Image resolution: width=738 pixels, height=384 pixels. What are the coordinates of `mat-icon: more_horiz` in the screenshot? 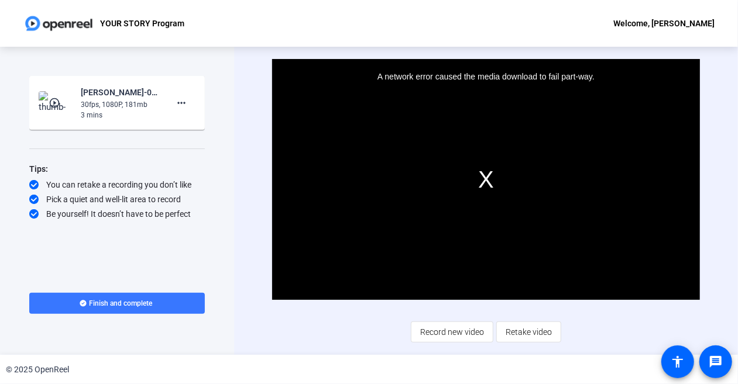 It's located at (181, 103).